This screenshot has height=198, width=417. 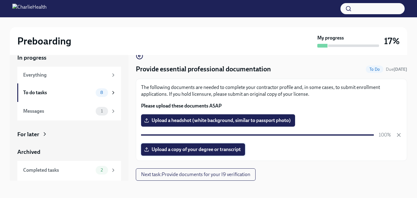 What do you see at coordinates (69, 58) in the screenshot?
I see `div: In progress` at bounding box center [69, 58].